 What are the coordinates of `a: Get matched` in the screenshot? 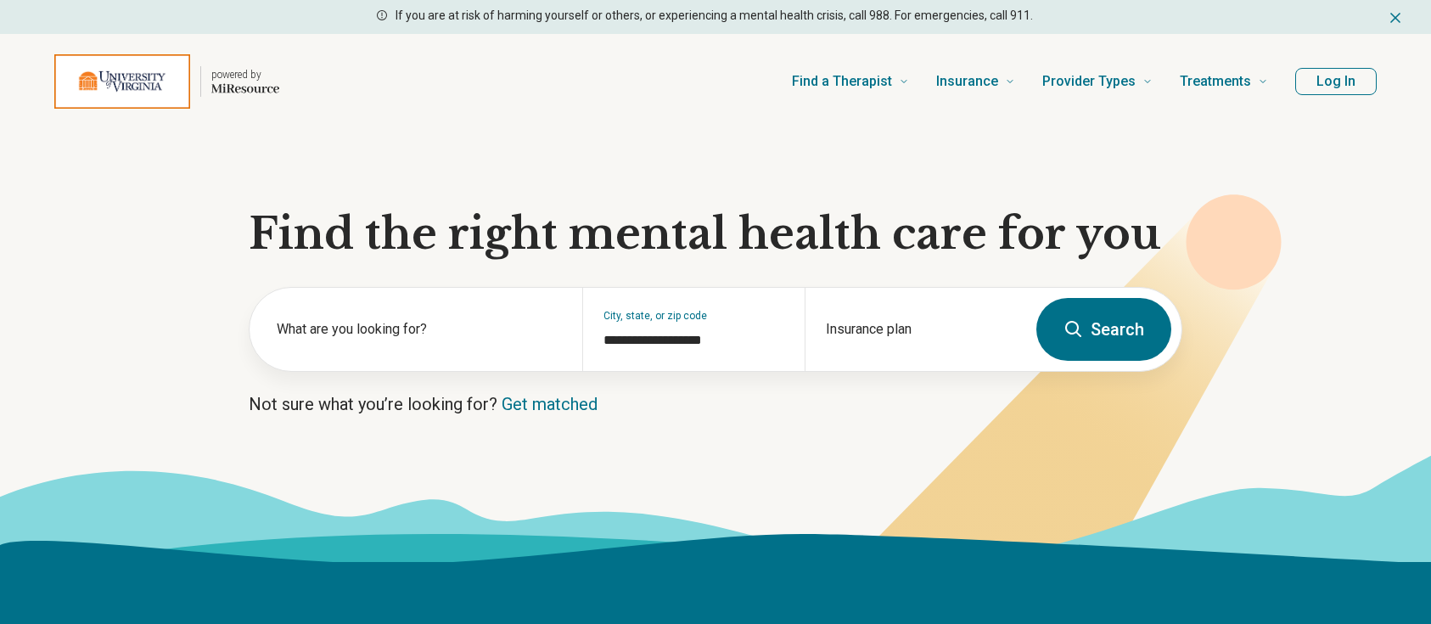 It's located at (549, 404).